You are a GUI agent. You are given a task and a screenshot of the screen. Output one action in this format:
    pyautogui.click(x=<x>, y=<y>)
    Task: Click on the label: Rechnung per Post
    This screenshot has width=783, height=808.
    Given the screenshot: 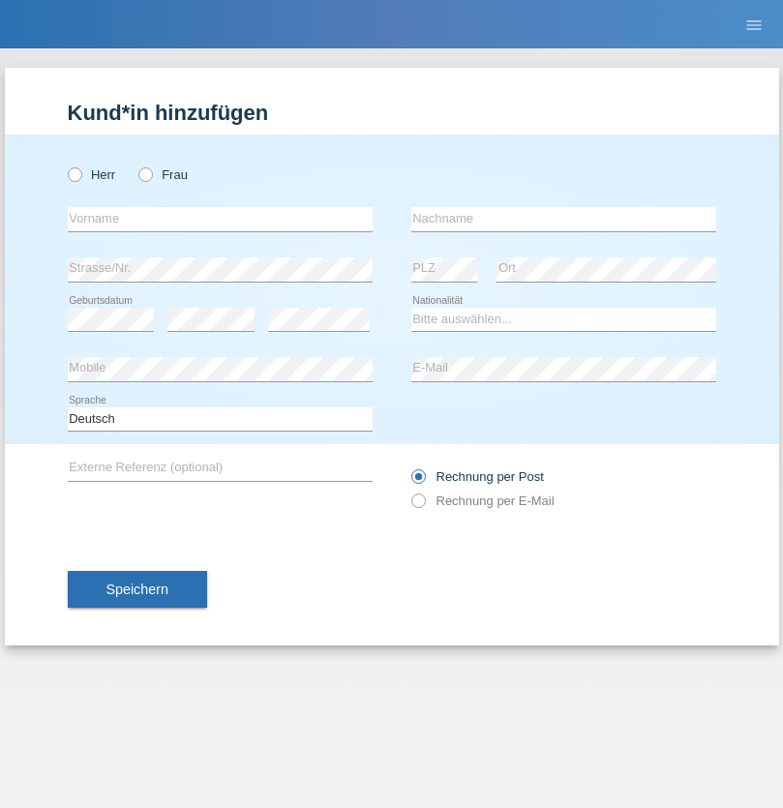 What is the action you would take?
    pyautogui.click(x=477, y=476)
    